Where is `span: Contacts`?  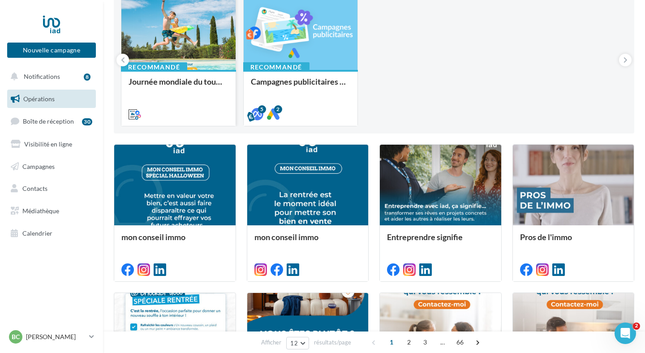
span: Contacts is located at coordinates (35, 188).